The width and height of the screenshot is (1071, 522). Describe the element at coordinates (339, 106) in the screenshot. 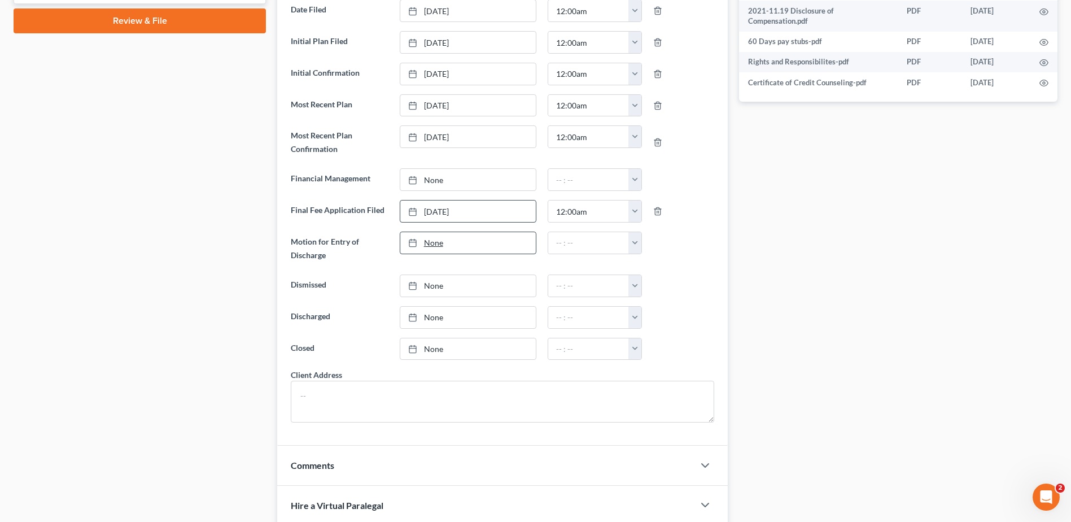

I see `label: Most Recent Plan` at that location.